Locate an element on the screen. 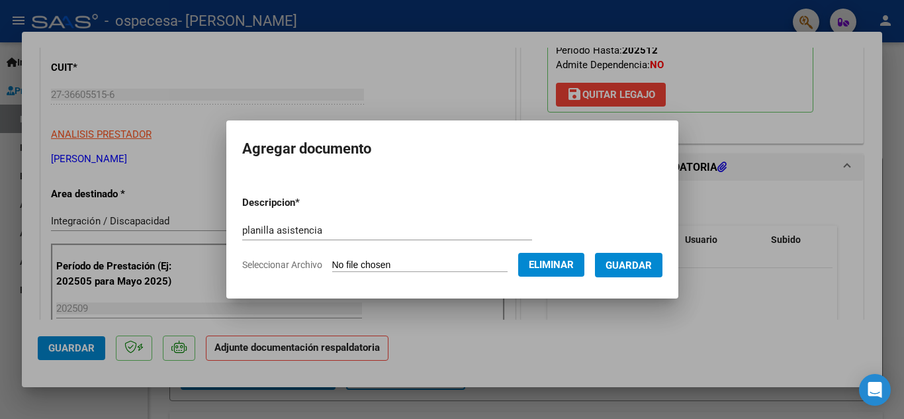 Image resolution: width=904 pixels, height=419 pixels. p: Descripcion is located at coordinates (305, 203).